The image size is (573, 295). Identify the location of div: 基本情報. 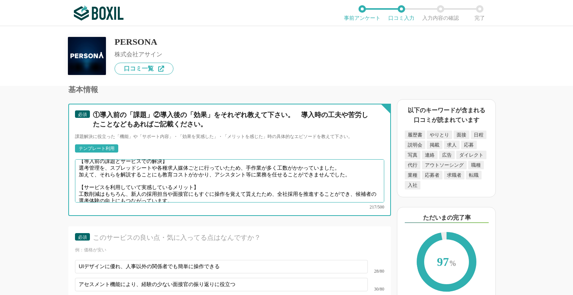
(229, 90).